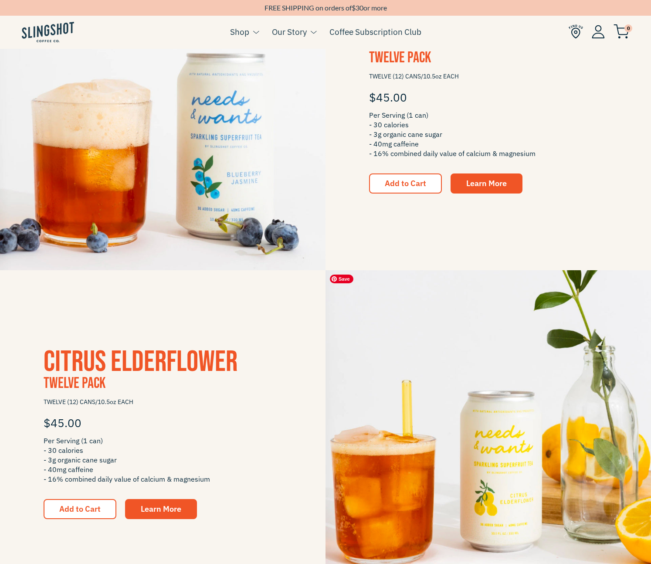 The width and height of the screenshot is (651, 564). I want to click on a: Citrus Elderflower, so click(140, 361).